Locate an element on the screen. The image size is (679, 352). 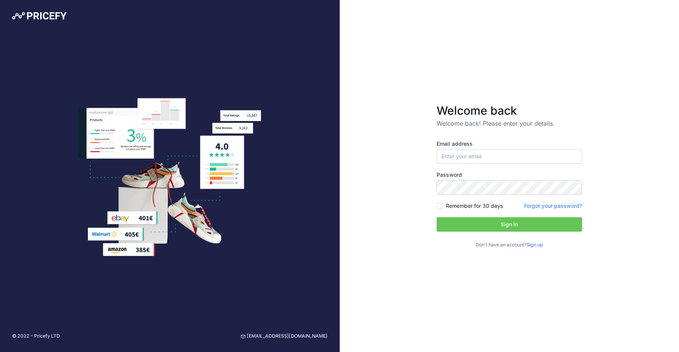
h3: Welcome back is located at coordinates (510, 111).